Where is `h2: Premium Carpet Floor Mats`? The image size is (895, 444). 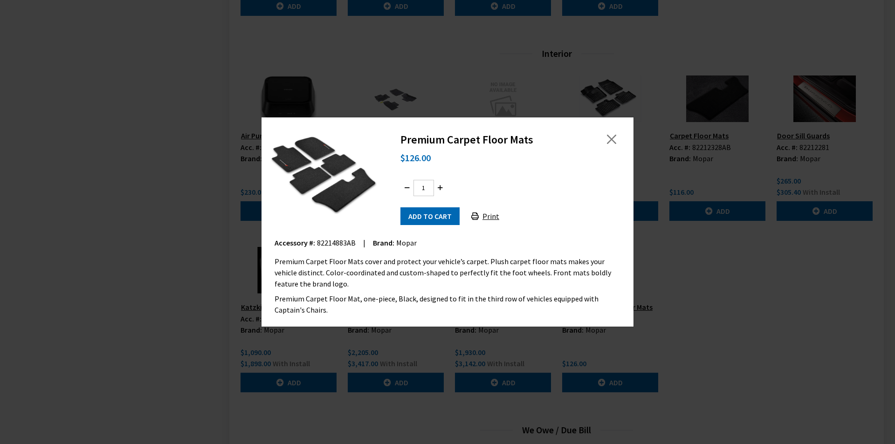 h2: Premium Carpet Floor Mats is located at coordinates (490, 140).